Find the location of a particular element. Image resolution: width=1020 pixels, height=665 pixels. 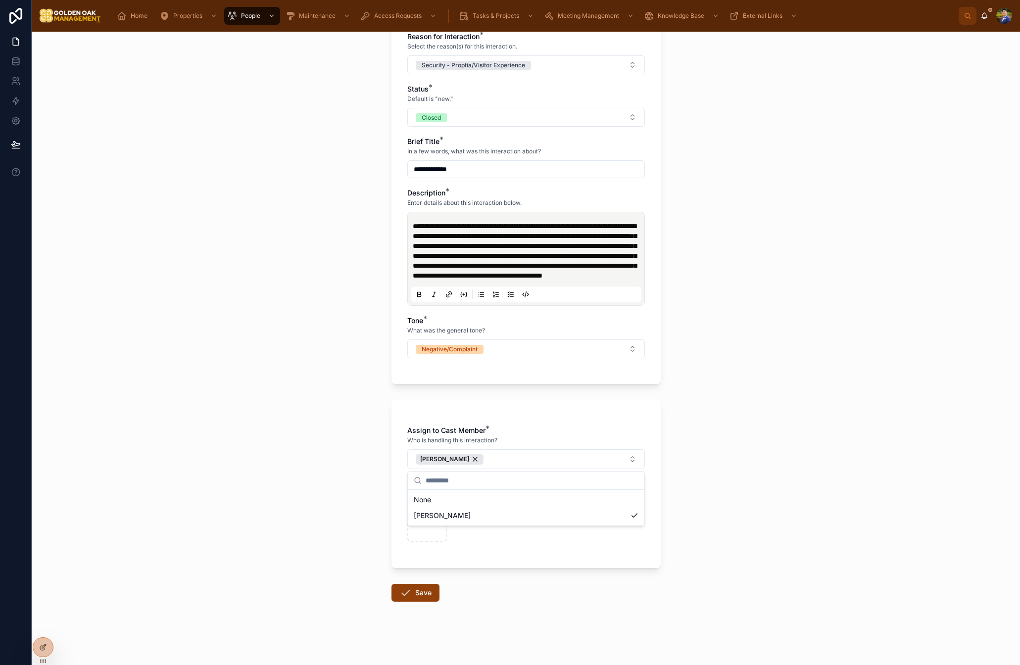

div: Negative/Complaint is located at coordinates (450, 350).